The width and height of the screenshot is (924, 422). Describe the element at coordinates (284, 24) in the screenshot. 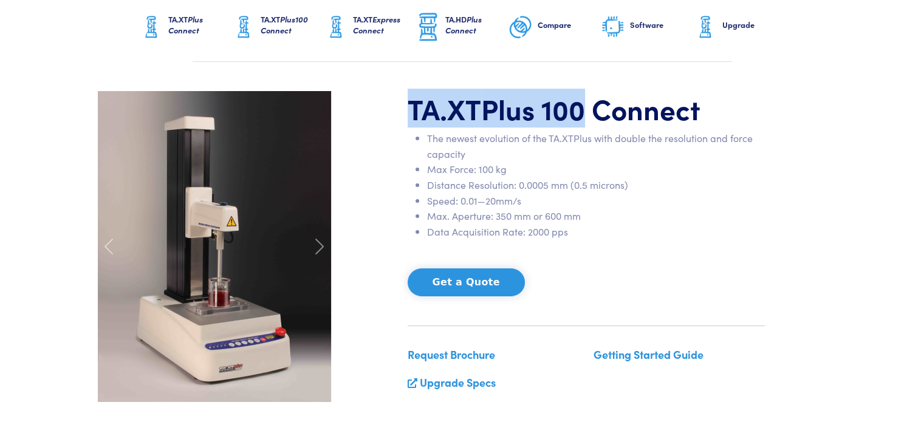

I see `span: Plus100 Connect` at that location.